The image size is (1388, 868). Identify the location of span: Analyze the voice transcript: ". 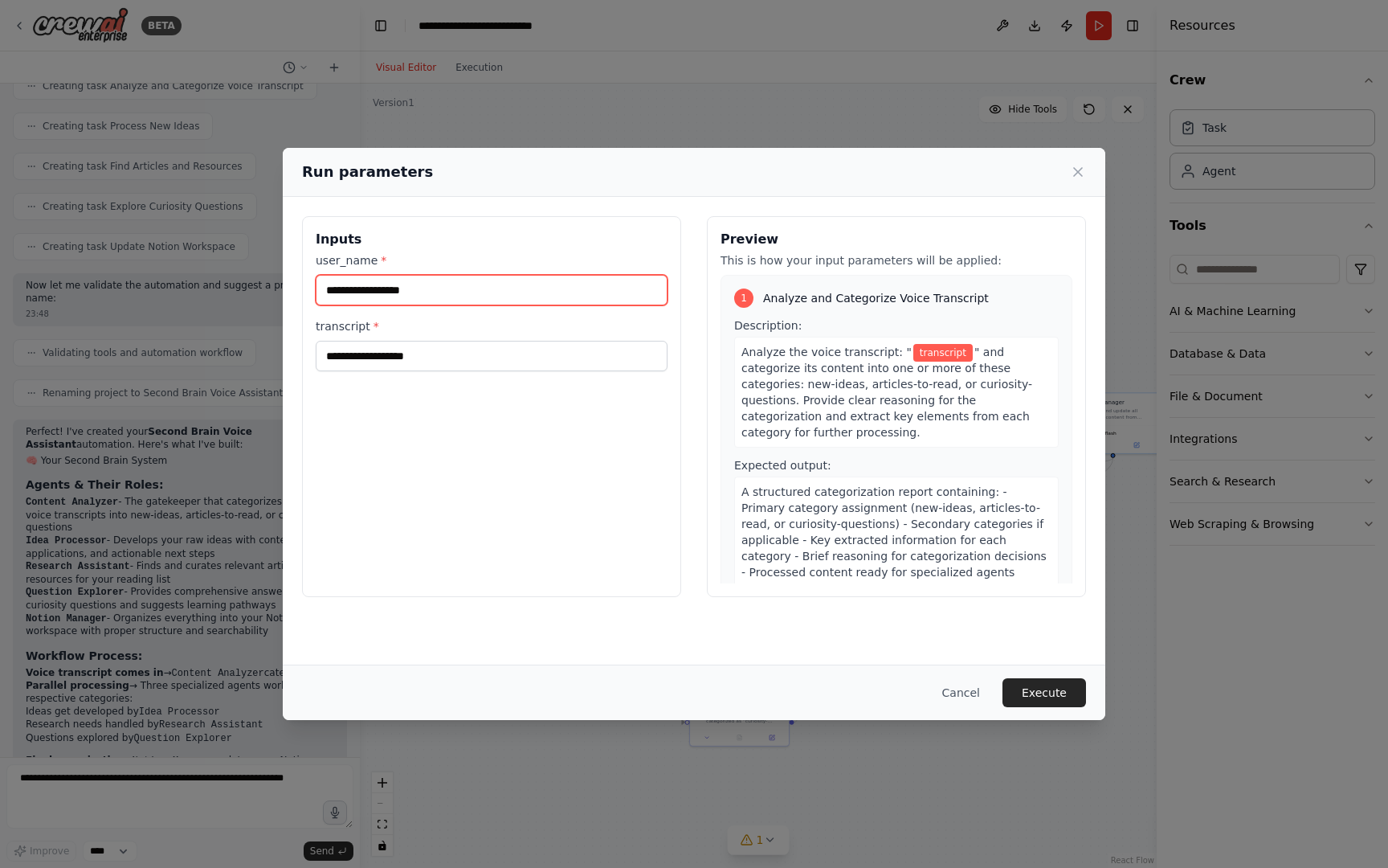
(827, 352).